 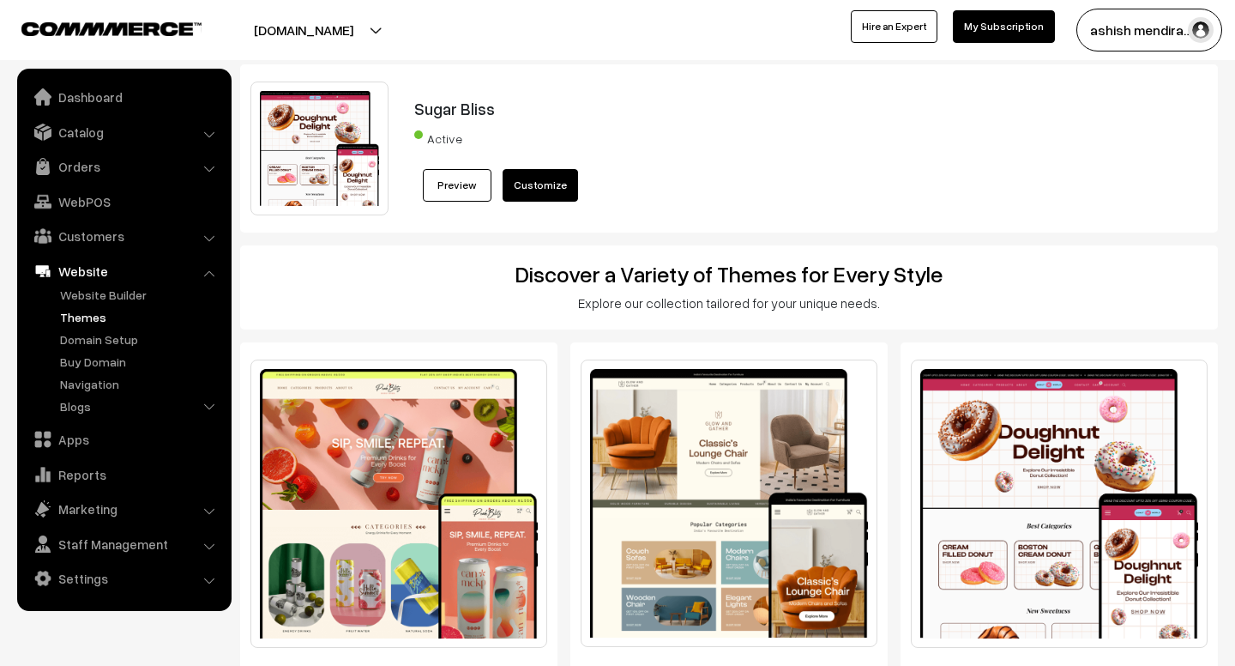 What do you see at coordinates (729, 274) in the screenshot?
I see `h2: Discover a Variety of Themes for Every Style` at bounding box center [729, 274].